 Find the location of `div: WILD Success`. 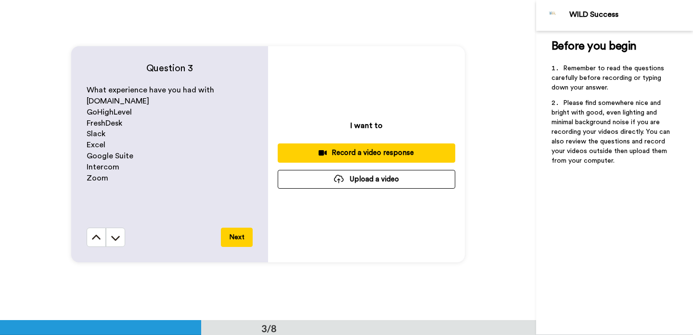

div: WILD Success is located at coordinates (630, 14).